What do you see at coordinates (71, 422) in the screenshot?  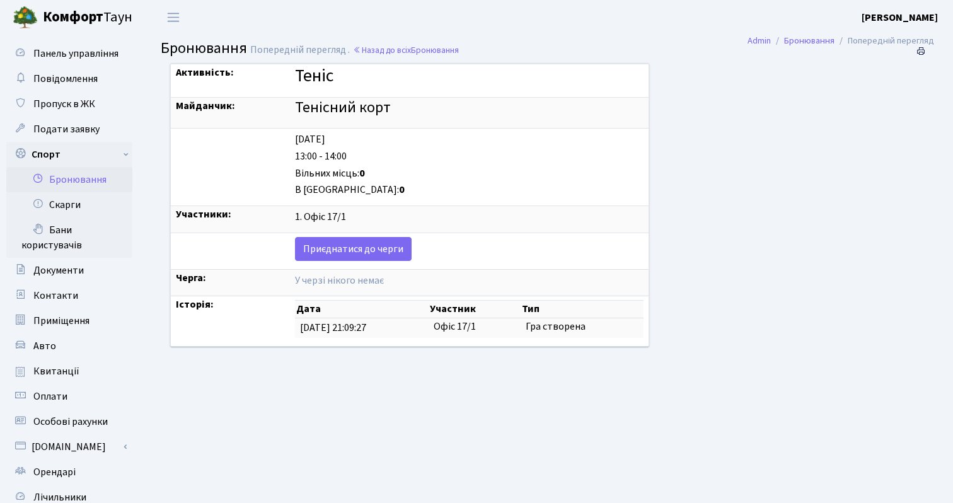 I see `span: Особові рахунки` at bounding box center [71, 422].